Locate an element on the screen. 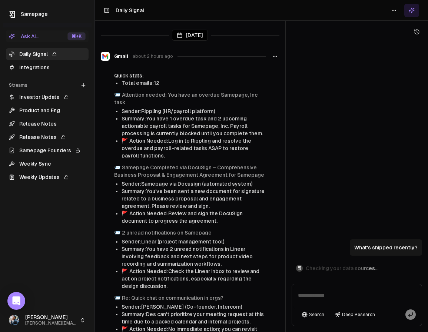 The height and width of the screenshot is (332, 428). a: Product and Eng is located at coordinates (47, 110).